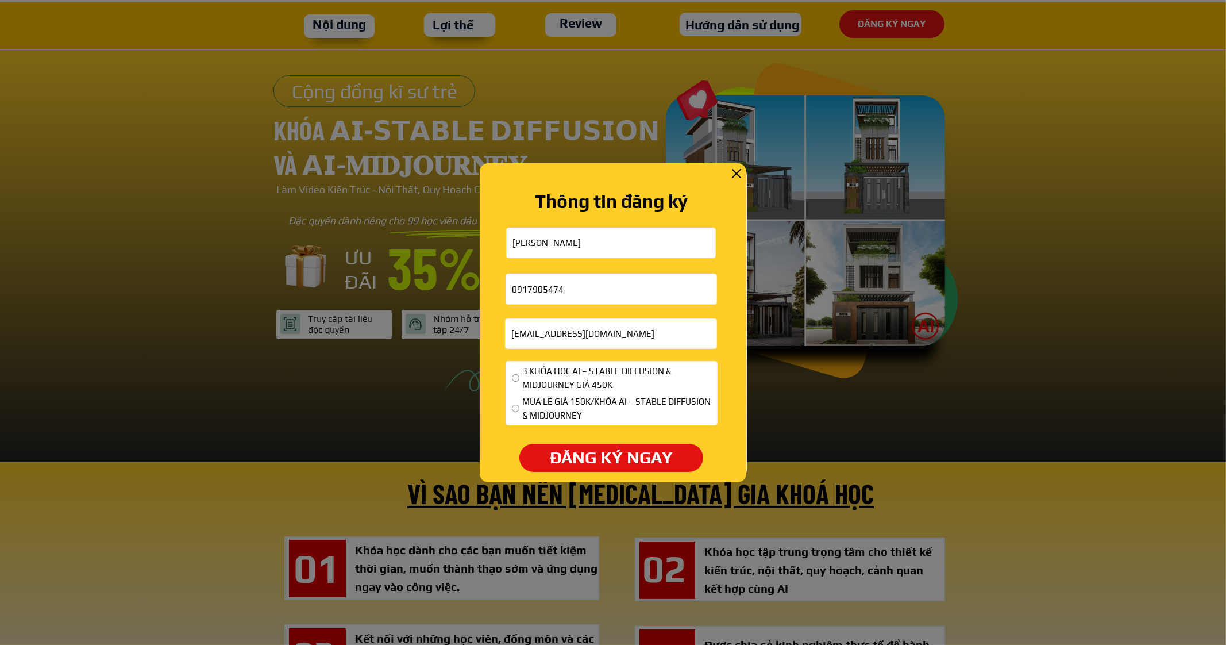 Image resolution: width=1226 pixels, height=645 pixels. What do you see at coordinates (611, 289) in the screenshot?
I see `input: Số điện thoại` at bounding box center [611, 289].